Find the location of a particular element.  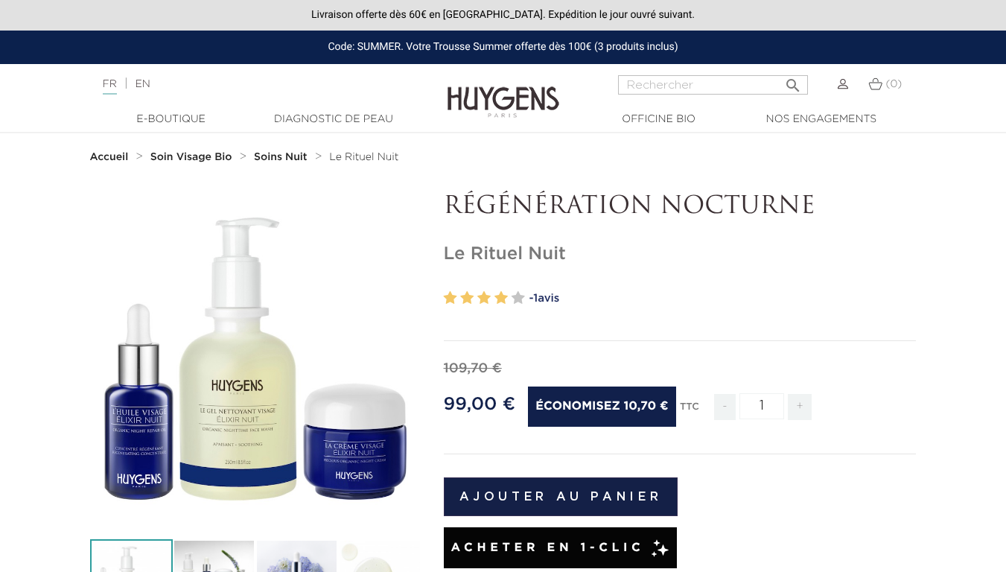

input: Rechercher is located at coordinates (713, 85).